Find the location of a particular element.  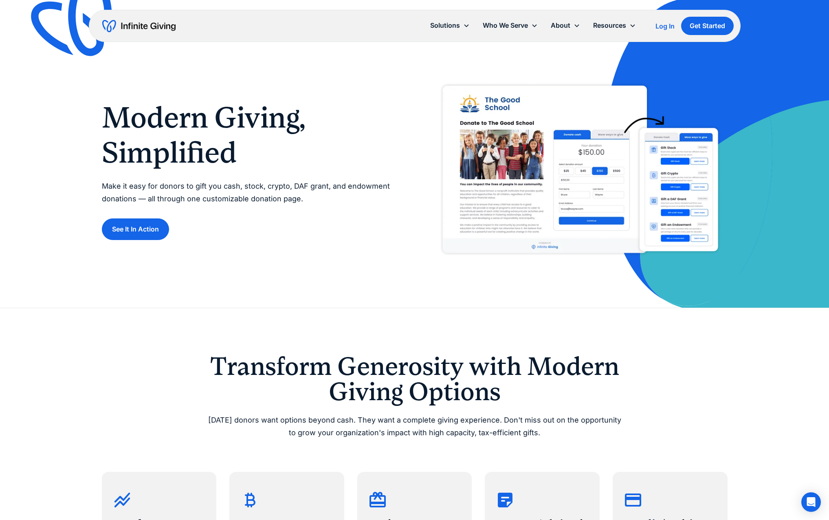

div: Open Intercom Messenger is located at coordinates (812, 502).